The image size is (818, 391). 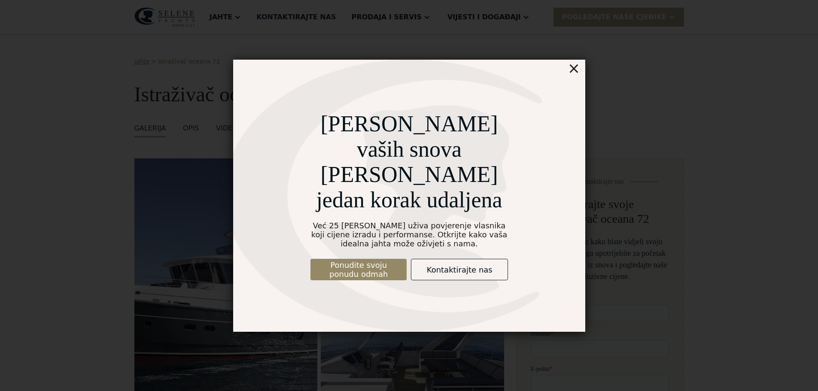 What do you see at coordinates (459, 270) in the screenshot?
I see `a: Kontaktirajte nas` at bounding box center [459, 270].